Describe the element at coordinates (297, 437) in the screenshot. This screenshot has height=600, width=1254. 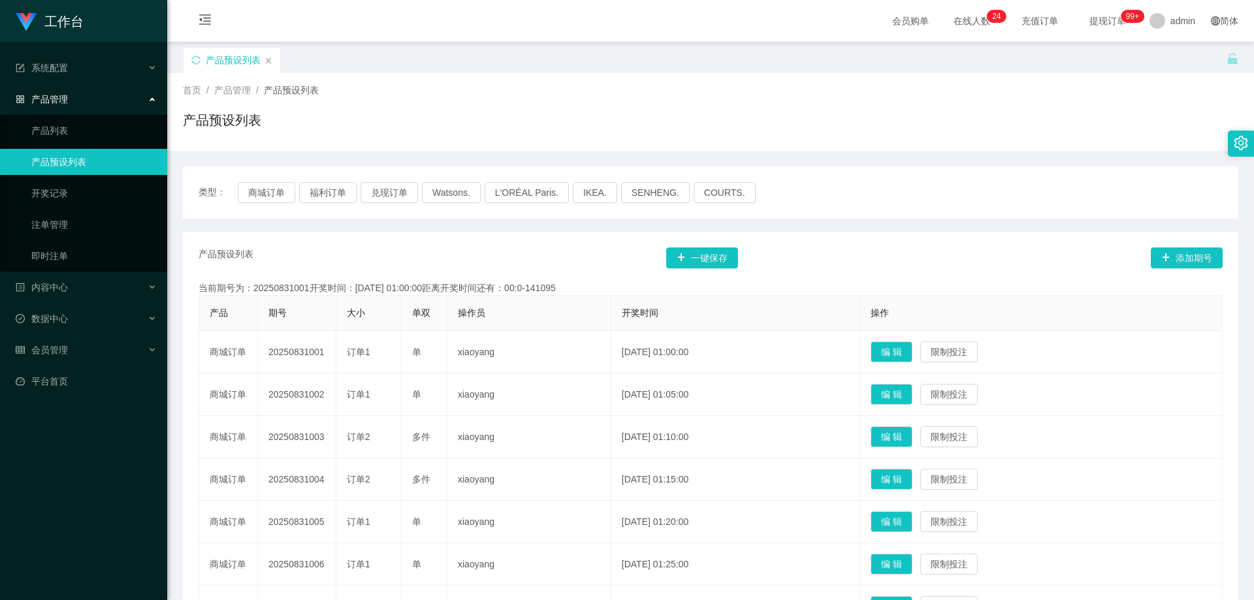
I see `td: 20250831003` at that location.